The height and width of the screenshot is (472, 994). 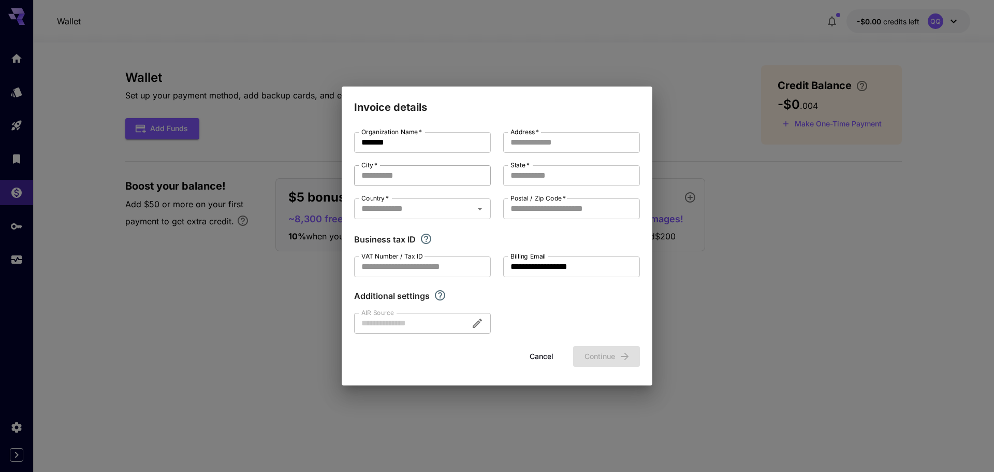 I want to click on label: City, so click(x=369, y=165).